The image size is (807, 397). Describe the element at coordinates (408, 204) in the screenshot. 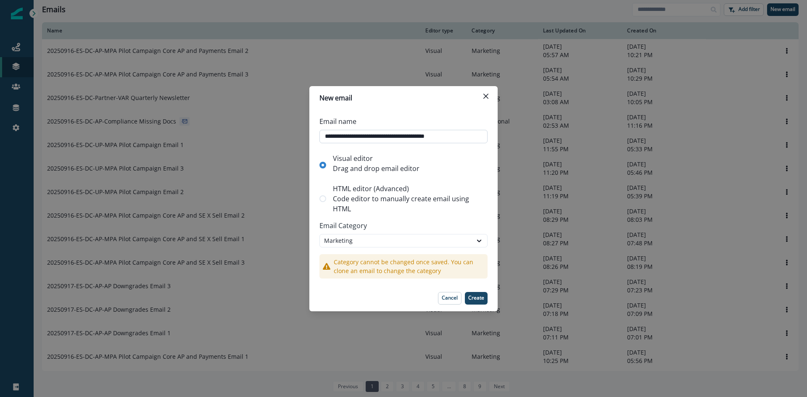

I see `p: Code editor to manually create email using HTML` at that location.